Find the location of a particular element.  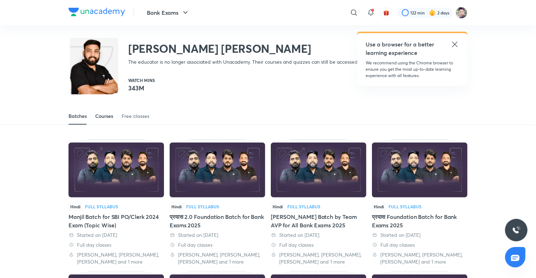

img: chetnanand thakur is located at coordinates (462, 13).